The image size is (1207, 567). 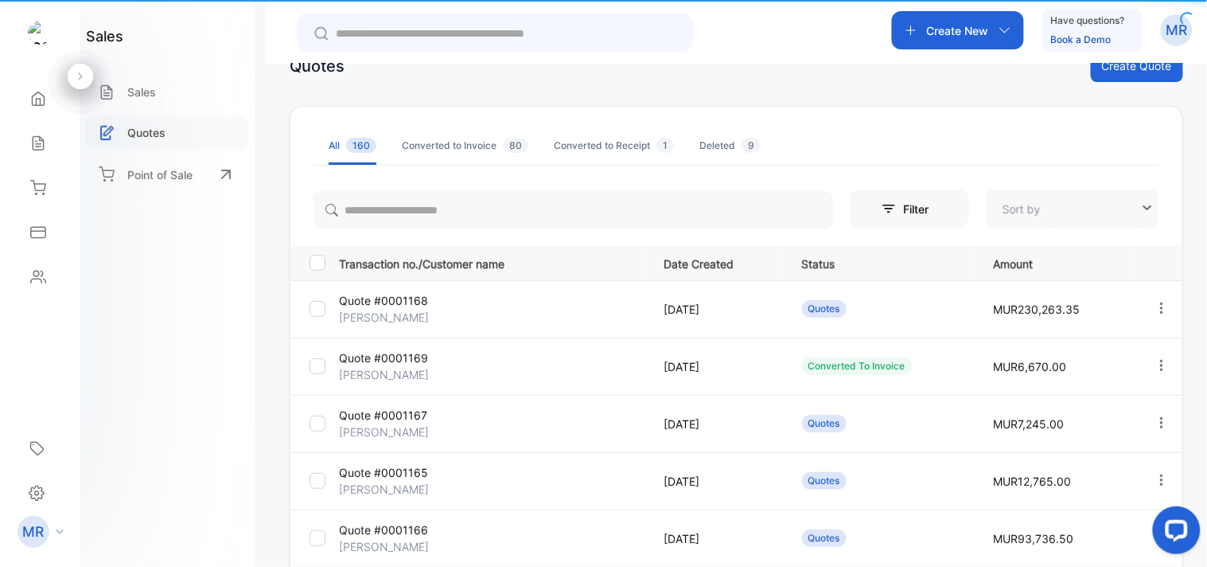 What do you see at coordinates (142, 92) in the screenshot?
I see `p: Sales` at bounding box center [142, 92].